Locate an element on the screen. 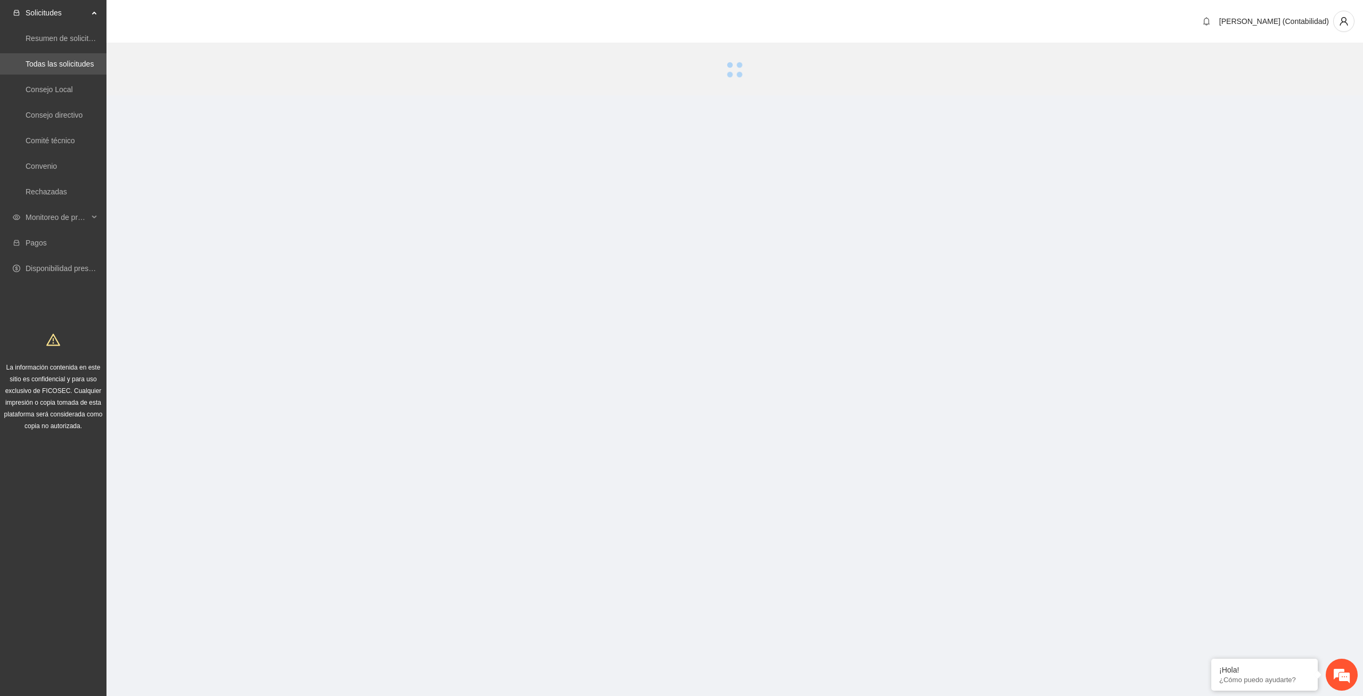 This screenshot has width=1363, height=696. span: eye is located at coordinates (17, 217).